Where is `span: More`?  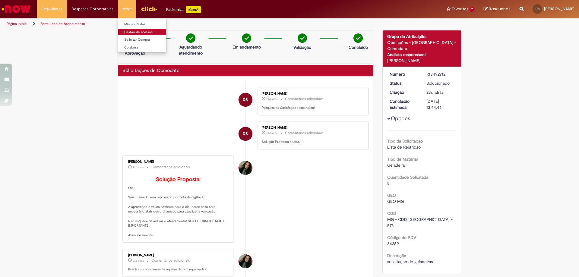
span: More is located at coordinates (127, 9).